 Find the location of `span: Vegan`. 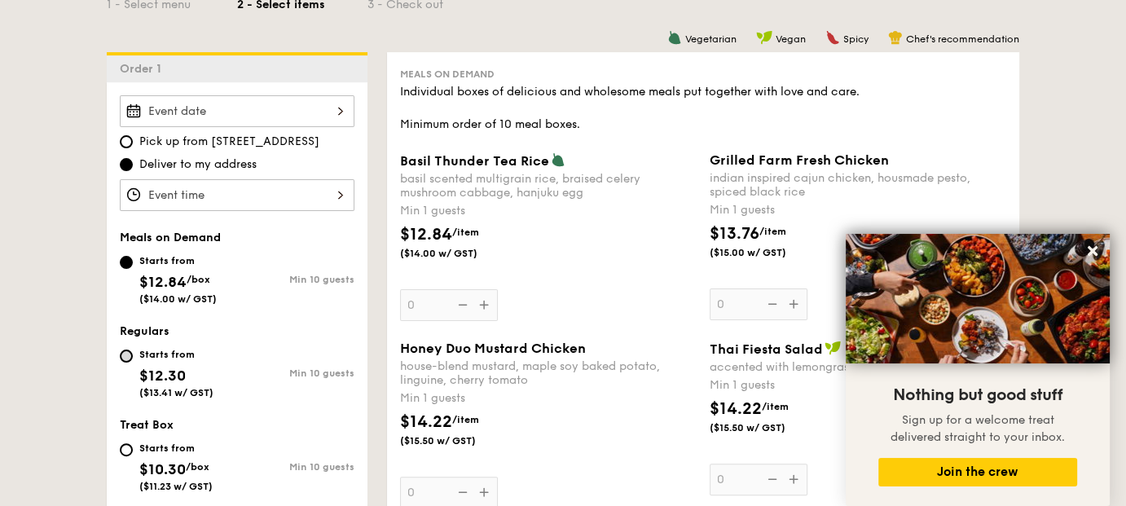

span: Vegan is located at coordinates (790, 39).